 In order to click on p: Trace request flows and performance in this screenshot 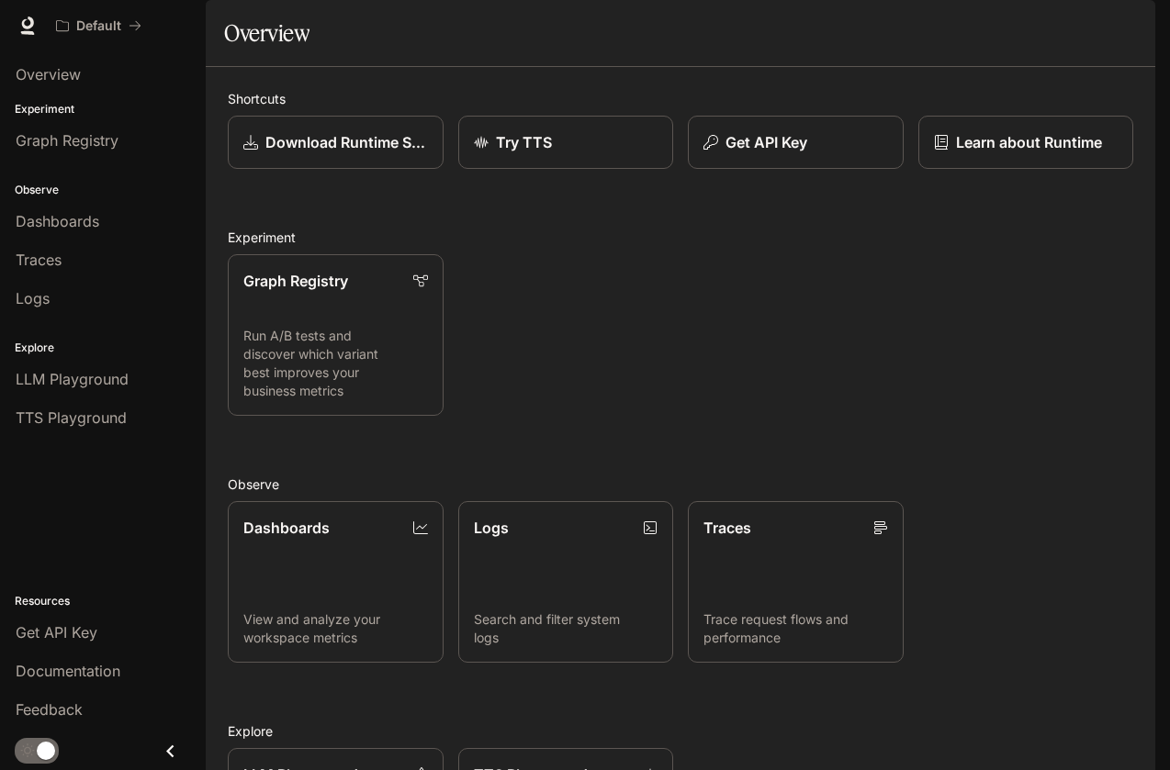, I will do `click(795, 629)`.